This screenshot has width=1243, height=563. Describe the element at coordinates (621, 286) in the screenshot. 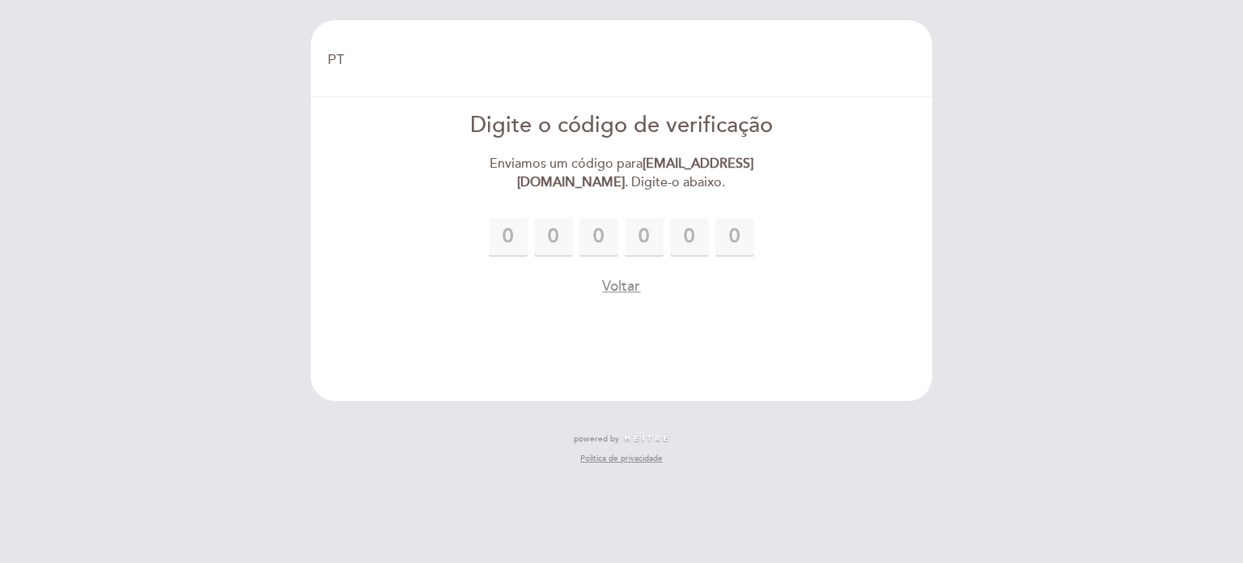

I see `button: Voltar` at that location.